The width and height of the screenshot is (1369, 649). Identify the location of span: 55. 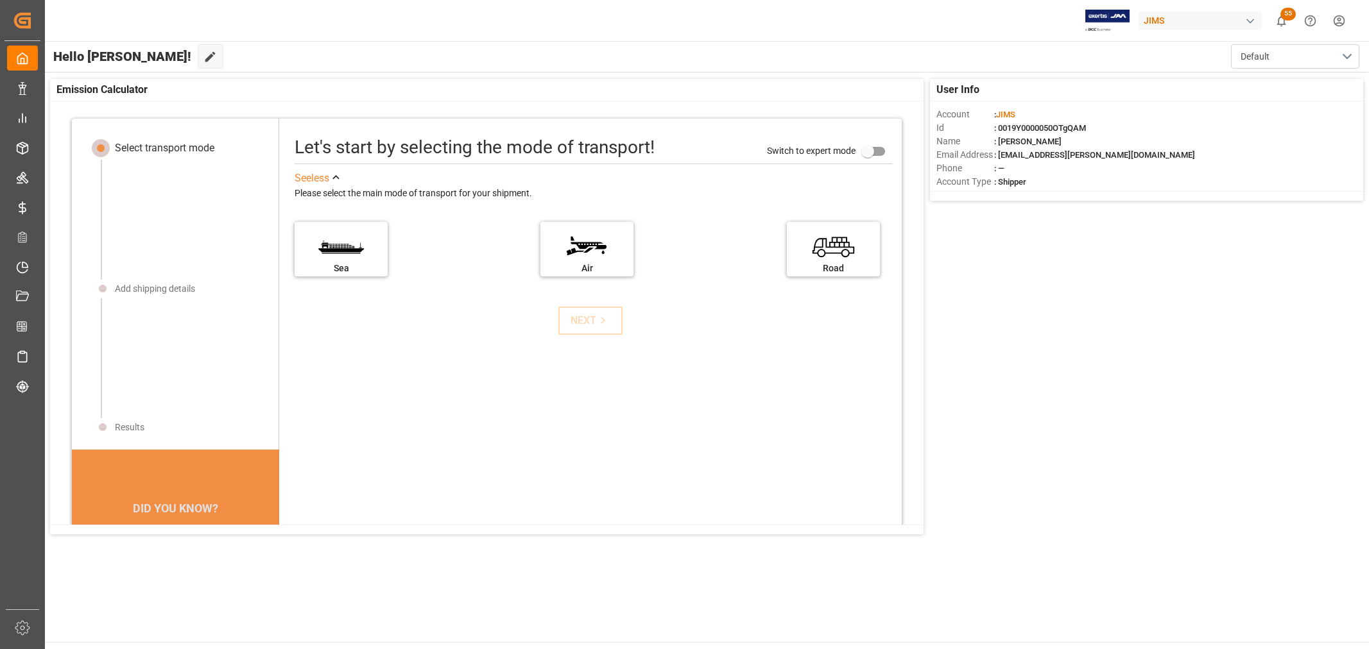
(1288, 14).